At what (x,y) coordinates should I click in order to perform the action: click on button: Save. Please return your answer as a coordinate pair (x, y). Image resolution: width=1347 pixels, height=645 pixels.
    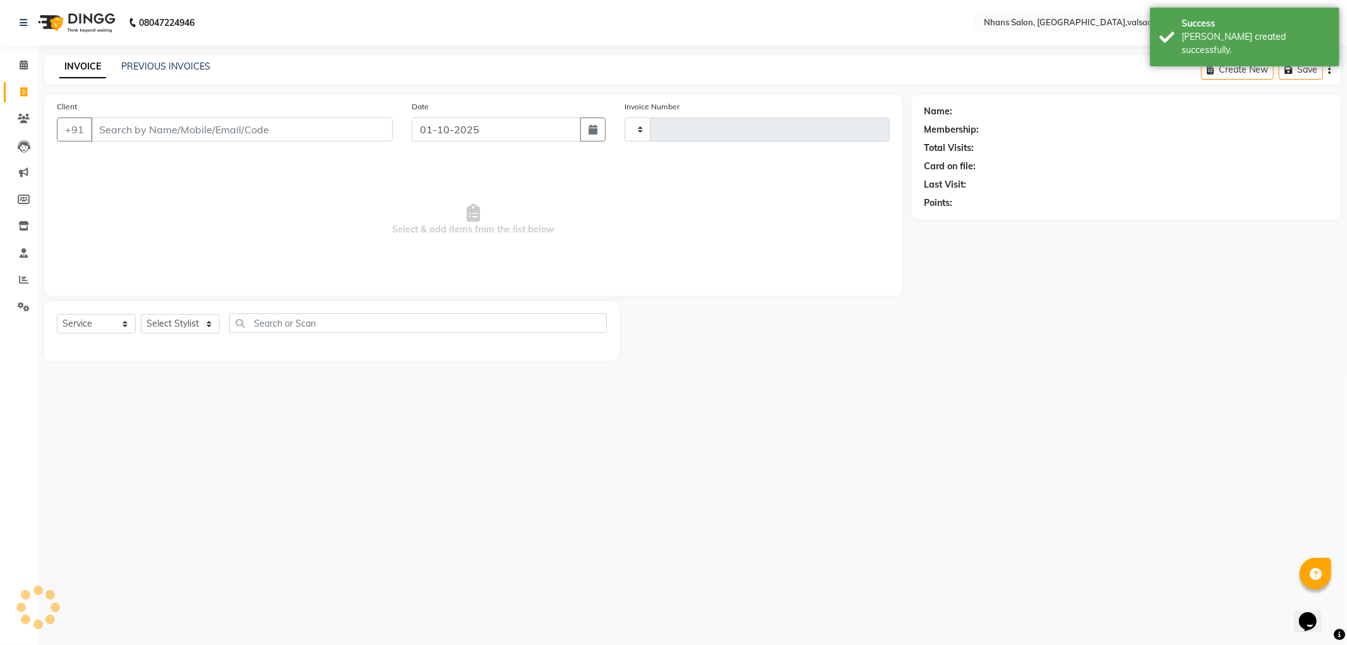
    Looking at the image, I should click on (1301, 69).